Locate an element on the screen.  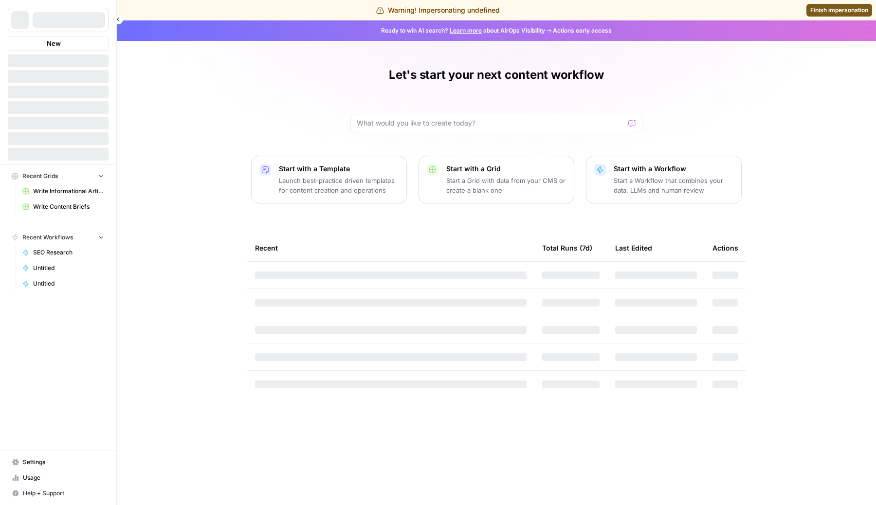
span: Usage is located at coordinates (63, 478).